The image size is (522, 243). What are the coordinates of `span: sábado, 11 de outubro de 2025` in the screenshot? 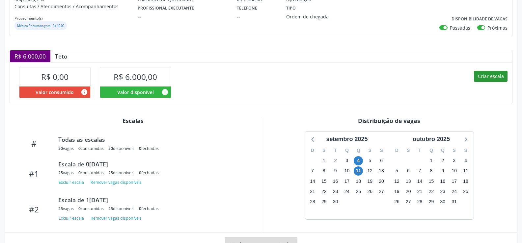 It's located at (465, 171).